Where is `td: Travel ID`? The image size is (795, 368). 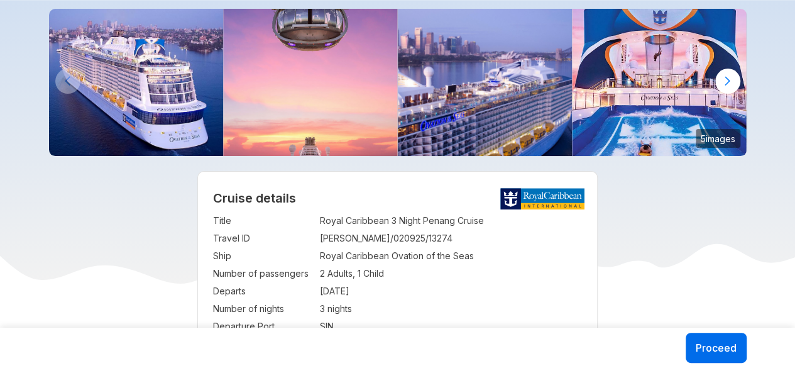 td: Travel ID is located at coordinates (263, 238).